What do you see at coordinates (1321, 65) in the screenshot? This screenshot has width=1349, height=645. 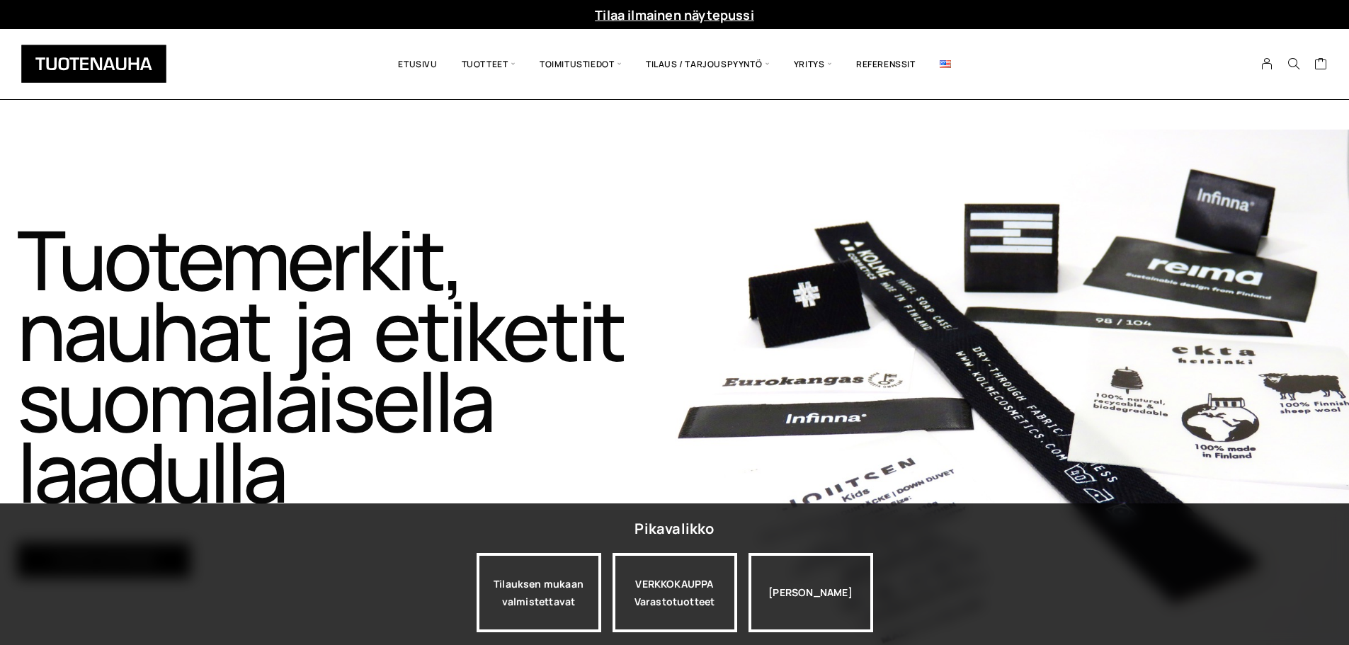 I see `a: Cart` at bounding box center [1321, 65].